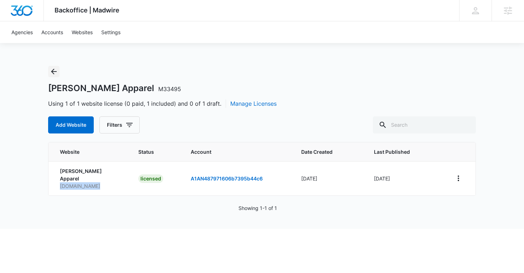  I want to click on span: Backoffice | Madwire, so click(87, 10).